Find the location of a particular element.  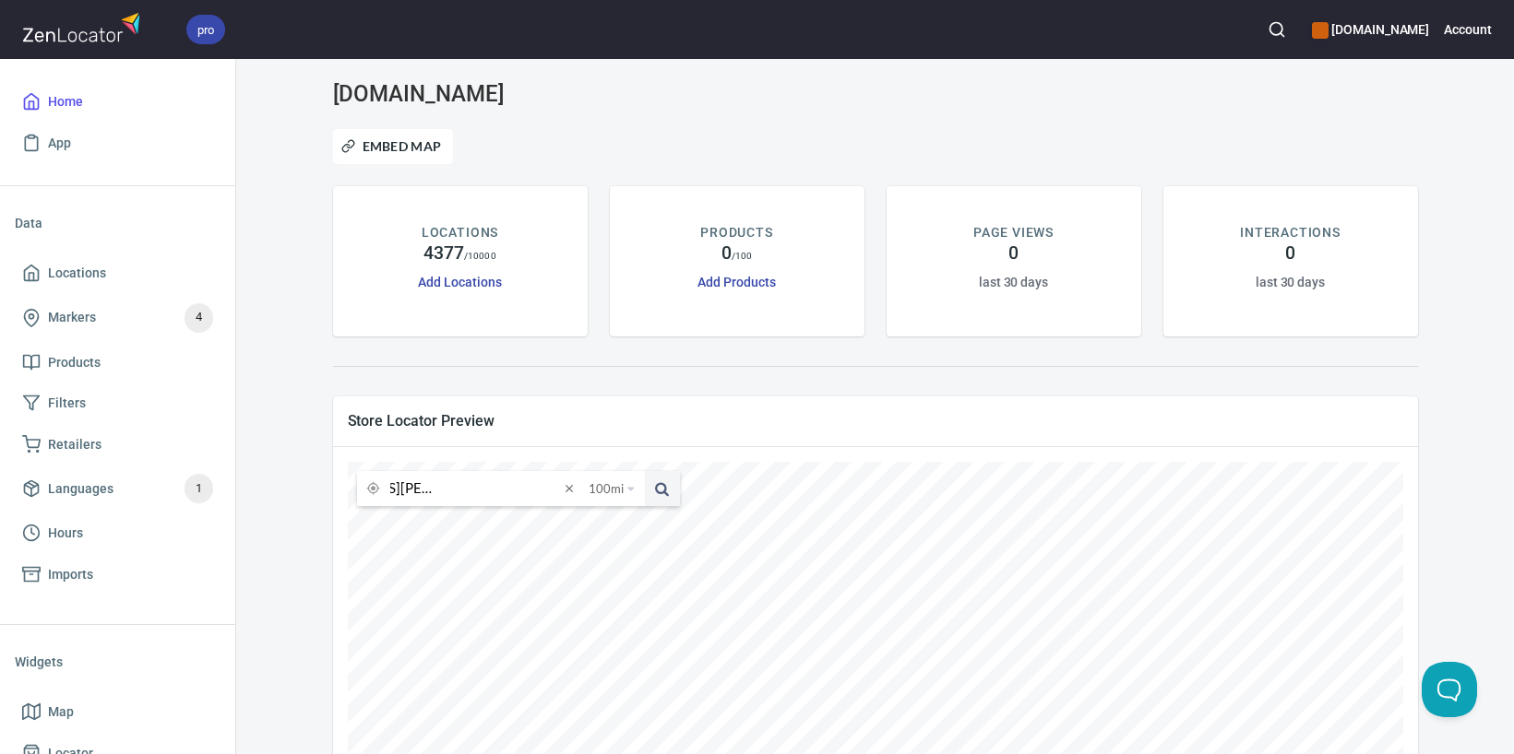

a: Locations is located at coordinates (117, 273).